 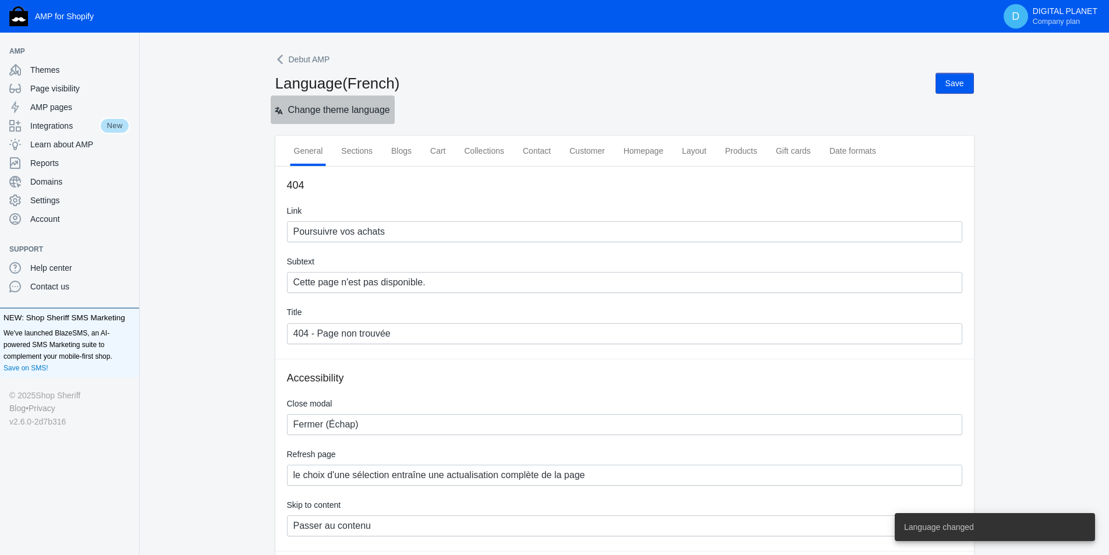 I want to click on img: Shop Sheriff Logo, so click(x=19, y=16).